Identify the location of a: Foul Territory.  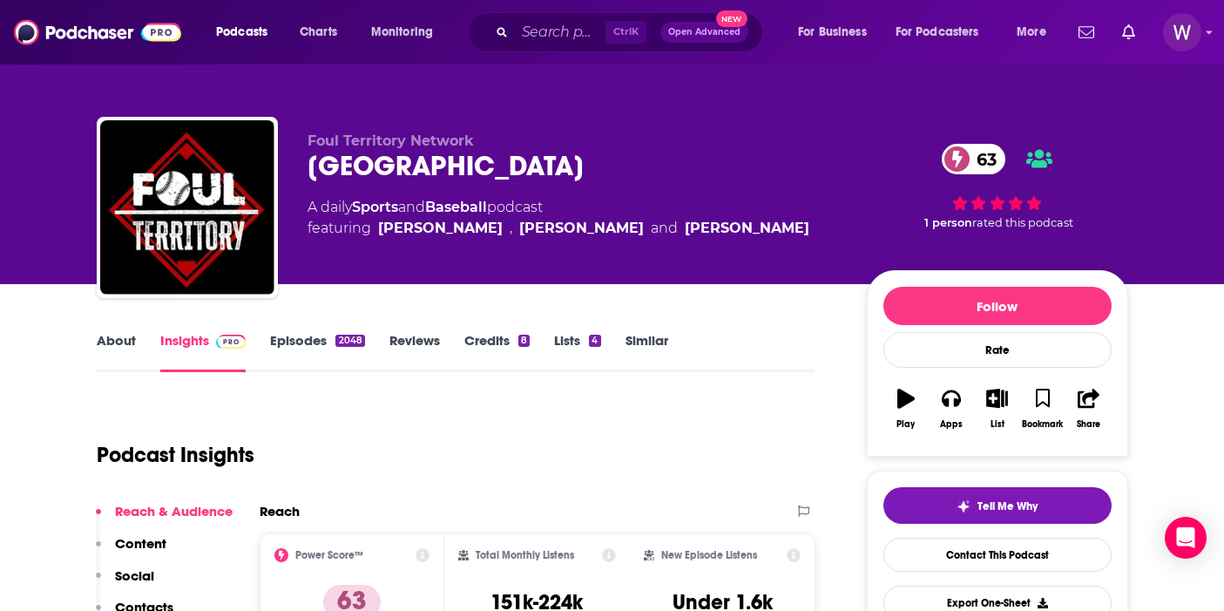
(187, 207).